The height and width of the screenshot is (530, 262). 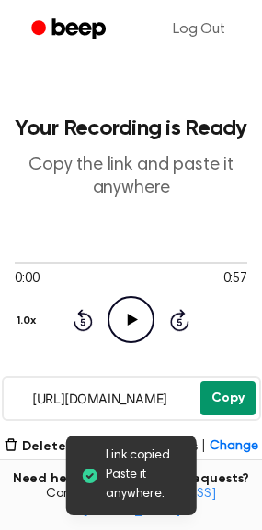 What do you see at coordinates (130, 503) in the screenshot?
I see `span: Contact us` at bounding box center [130, 503].